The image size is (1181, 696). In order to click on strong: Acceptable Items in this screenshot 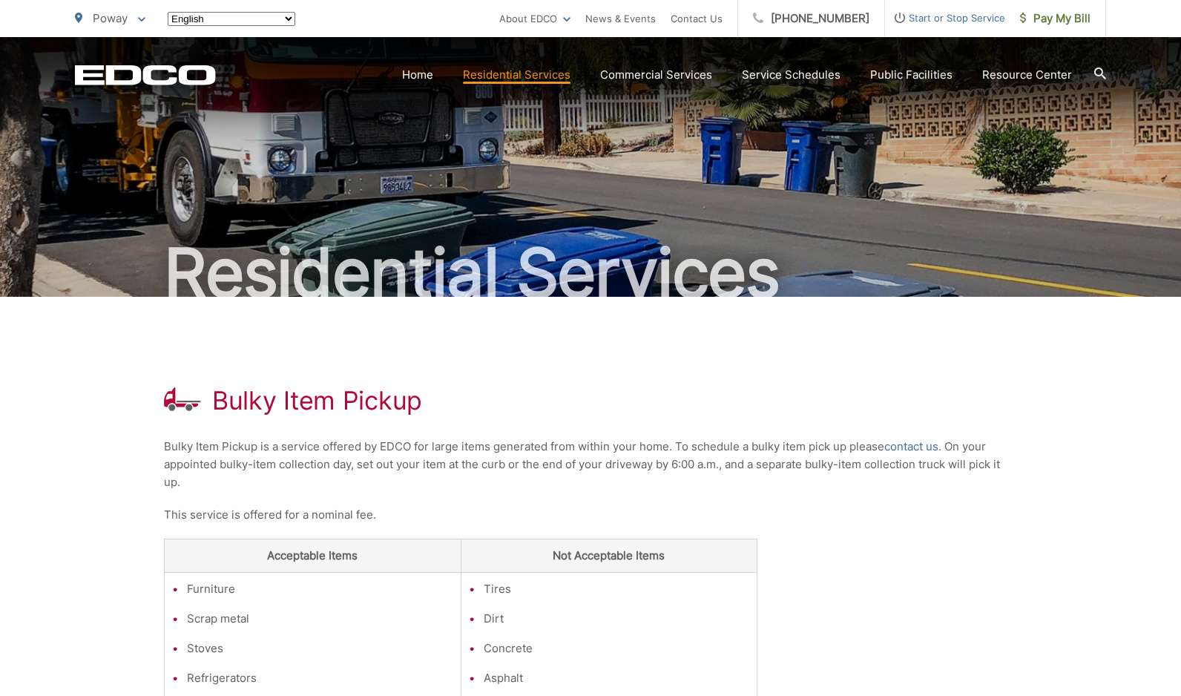, I will do `click(312, 555)`.